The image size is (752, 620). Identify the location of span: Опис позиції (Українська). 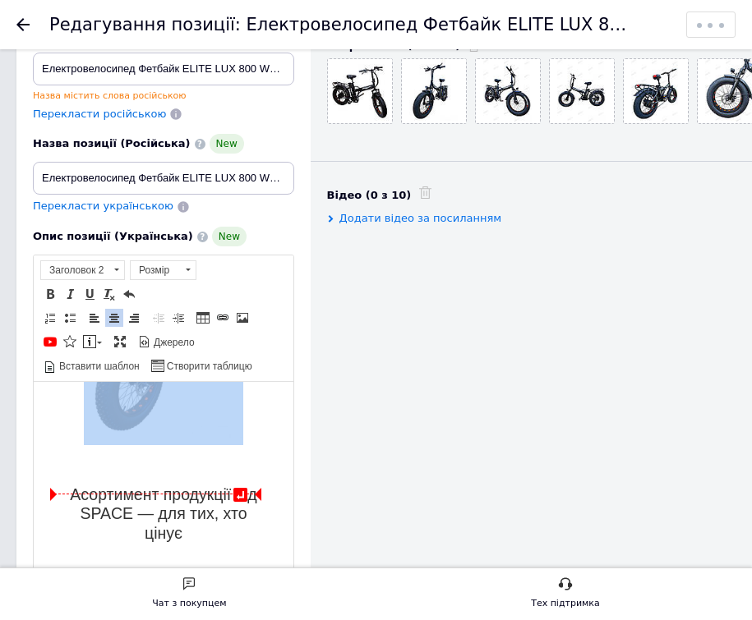
(113, 236).